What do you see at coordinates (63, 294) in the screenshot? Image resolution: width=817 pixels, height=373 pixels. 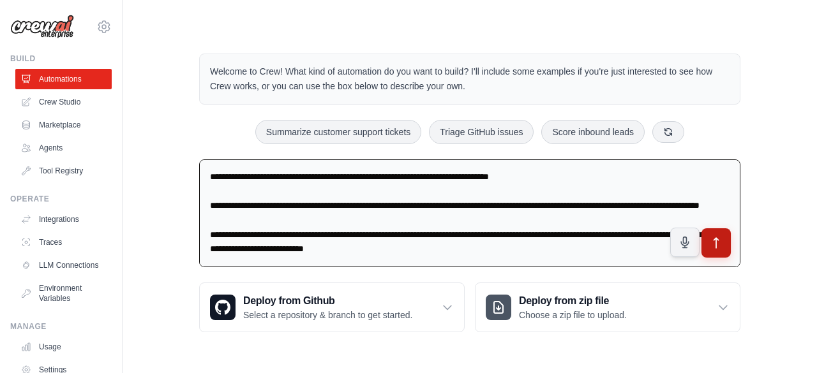 I see `a: Environment Variables` at bounding box center [63, 294].